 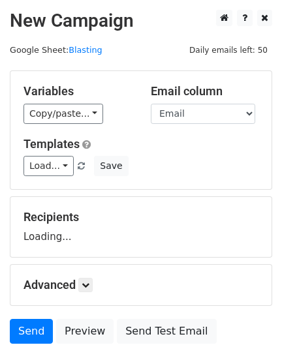 What do you see at coordinates (31, 332) in the screenshot?
I see `a: Send` at bounding box center [31, 332].